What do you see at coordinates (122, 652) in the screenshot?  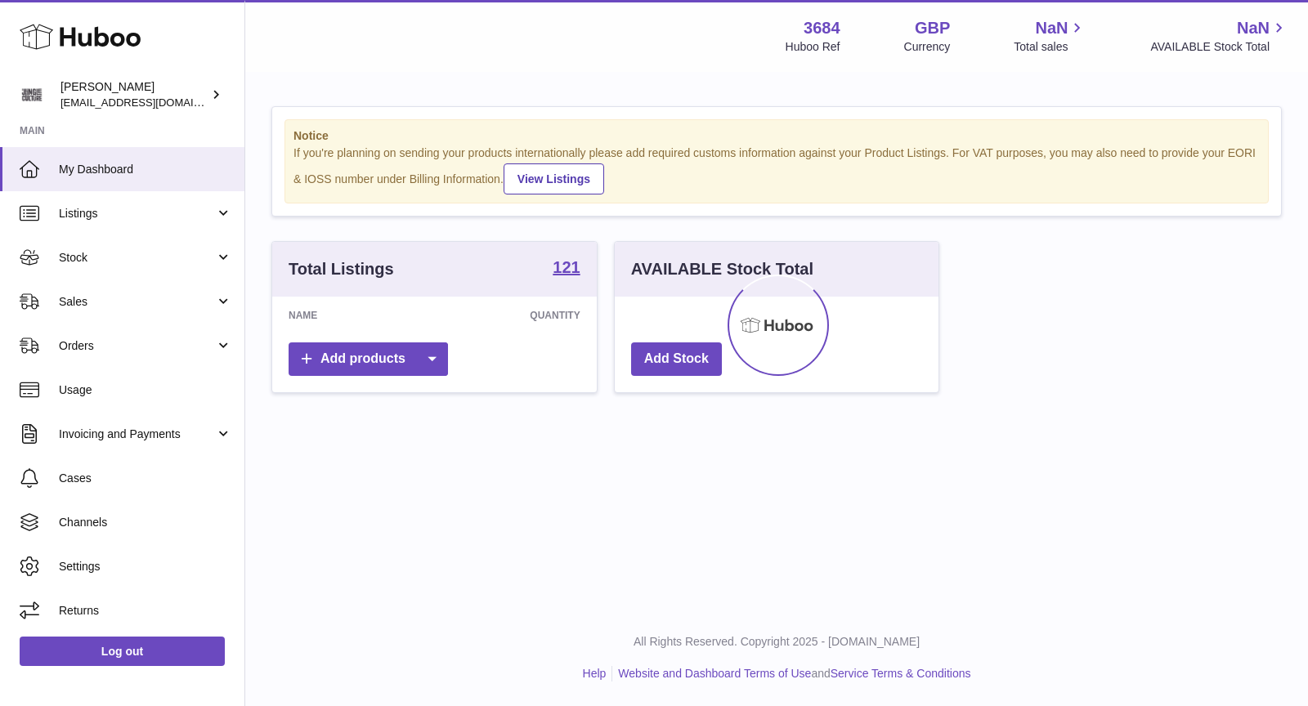 I see `a: Log out` at bounding box center [122, 652].